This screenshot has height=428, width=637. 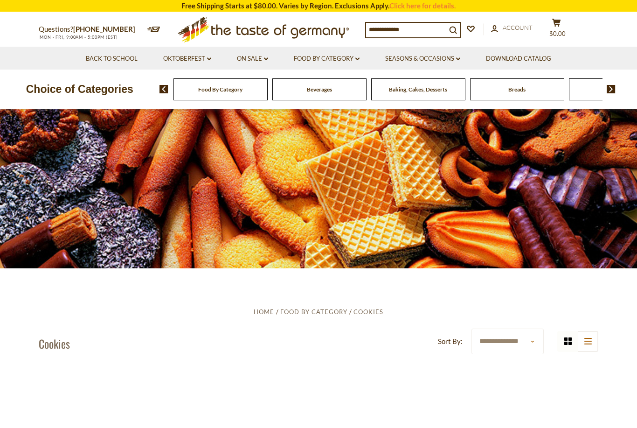 What do you see at coordinates (369, 312) in the screenshot?
I see `span: Cookies` at bounding box center [369, 312].